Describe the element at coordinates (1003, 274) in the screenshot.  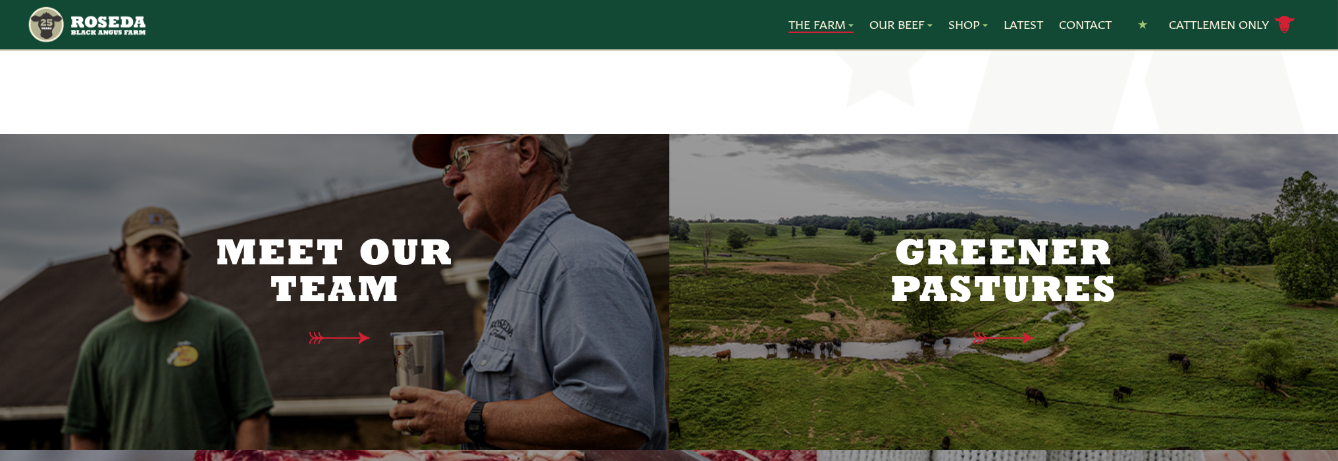
I see `h2: Greener Pastures` at that location.